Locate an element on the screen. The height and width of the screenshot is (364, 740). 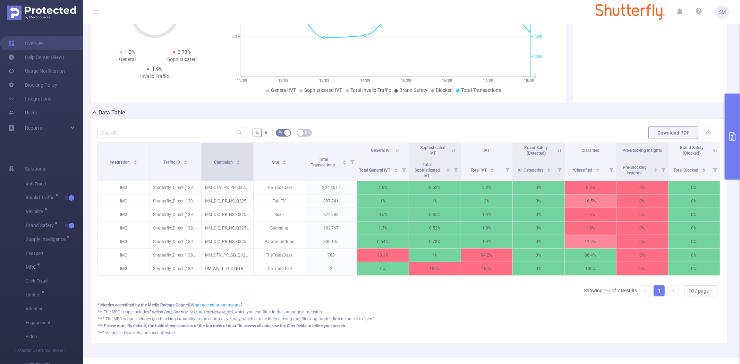
p: 6.8% is located at coordinates (591, 188).